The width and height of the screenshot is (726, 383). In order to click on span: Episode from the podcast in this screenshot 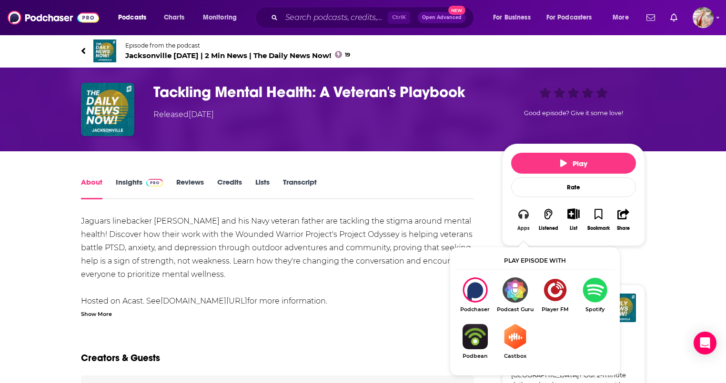, I will do `click(238, 45)`.